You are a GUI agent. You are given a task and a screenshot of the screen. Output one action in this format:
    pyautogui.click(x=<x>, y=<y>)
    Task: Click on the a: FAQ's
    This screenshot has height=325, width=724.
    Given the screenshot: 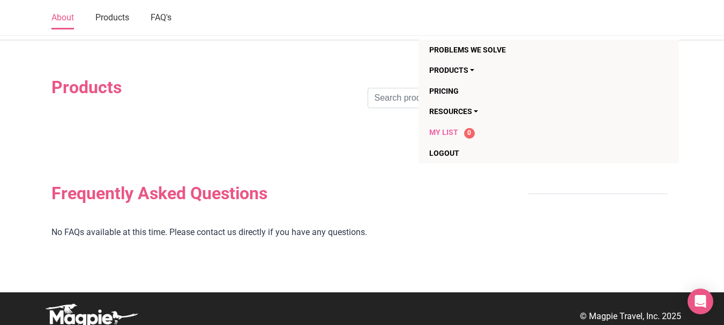 What is the action you would take?
    pyautogui.click(x=161, y=18)
    